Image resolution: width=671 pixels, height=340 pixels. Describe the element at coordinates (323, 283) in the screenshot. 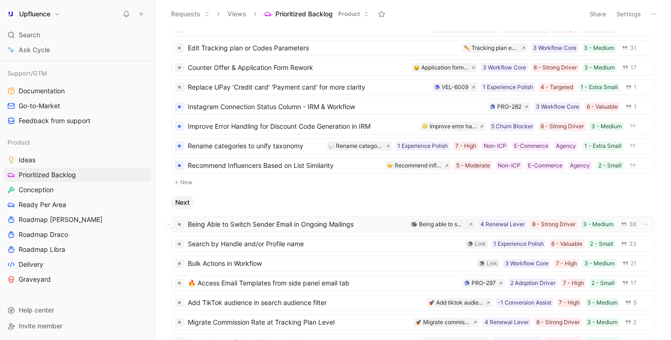

I see `span: 🔥 Access Email Templates from side panel email tab` at that location.